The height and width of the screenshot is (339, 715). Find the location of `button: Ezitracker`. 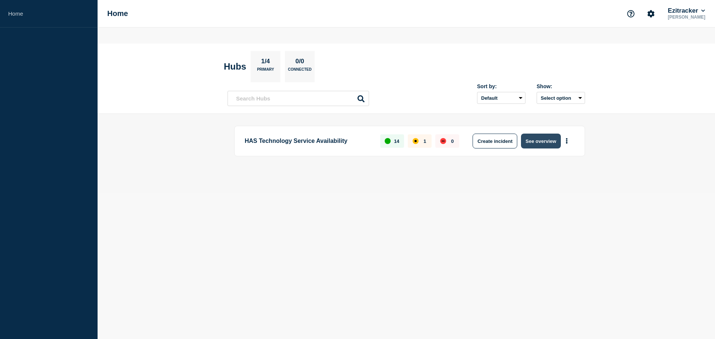

button: Ezitracker is located at coordinates (687, 11).